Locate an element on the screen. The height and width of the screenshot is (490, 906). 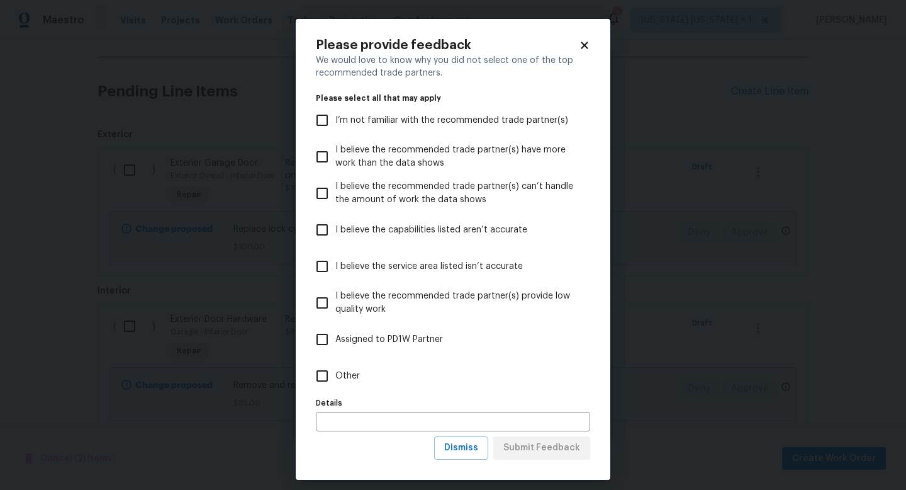
span: I believe the capabilities listed aren’t accurate is located at coordinates (431, 230).